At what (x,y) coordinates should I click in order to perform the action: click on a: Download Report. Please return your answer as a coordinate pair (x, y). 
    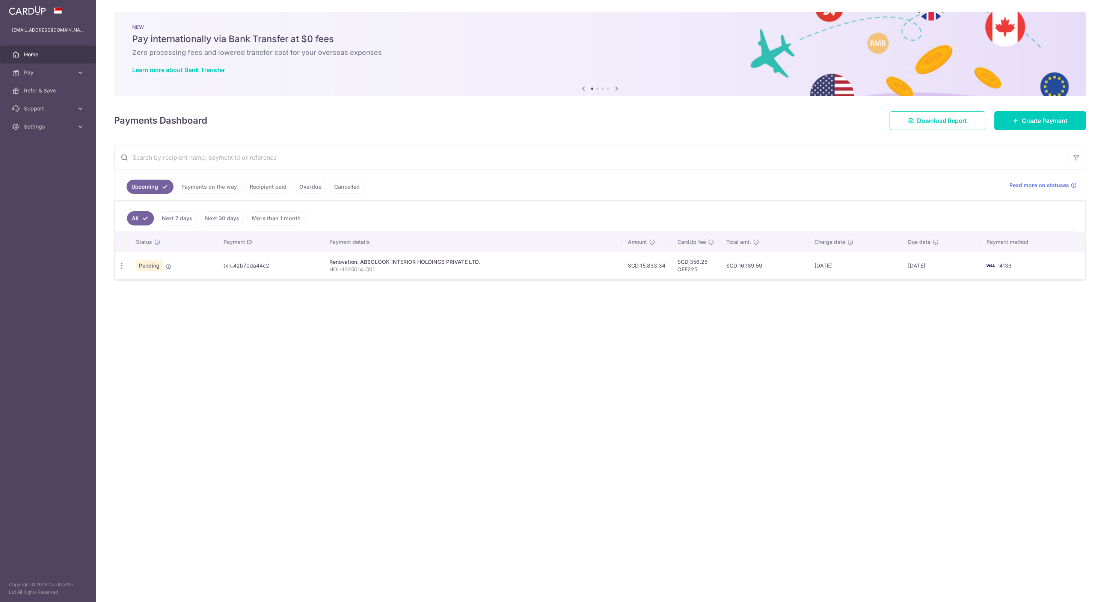
    Looking at the image, I should click on (937, 121).